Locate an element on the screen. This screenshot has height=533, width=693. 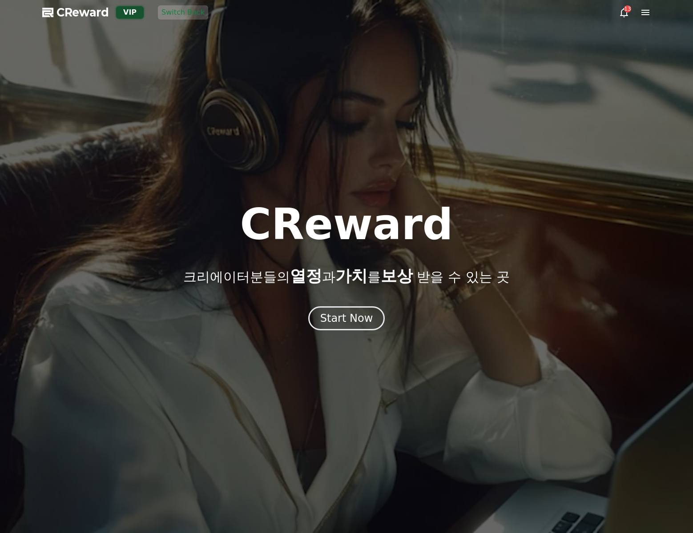
span: 열정 is located at coordinates (306, 276).